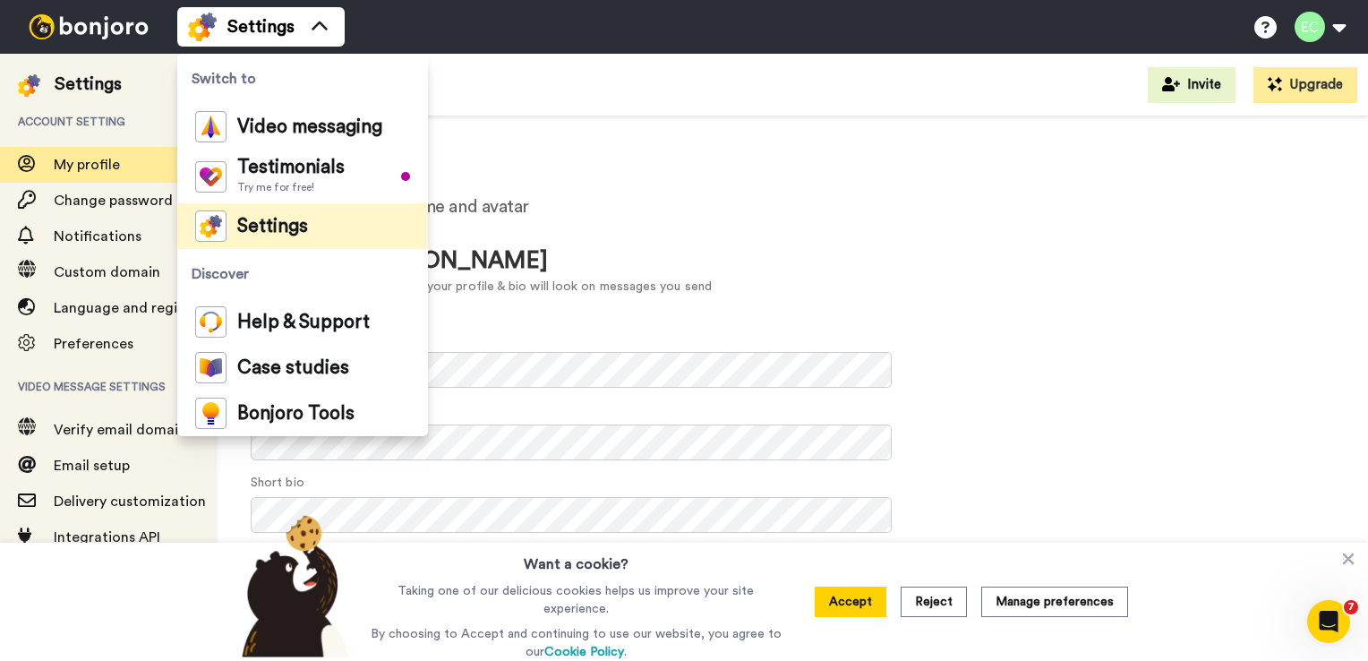 Image resolution: width=1368 pixels, height=661 pixels. What do you see at coordinates (113, 200) in the screenshot?
I see `span: Change password` at bounding box center [113, 200].